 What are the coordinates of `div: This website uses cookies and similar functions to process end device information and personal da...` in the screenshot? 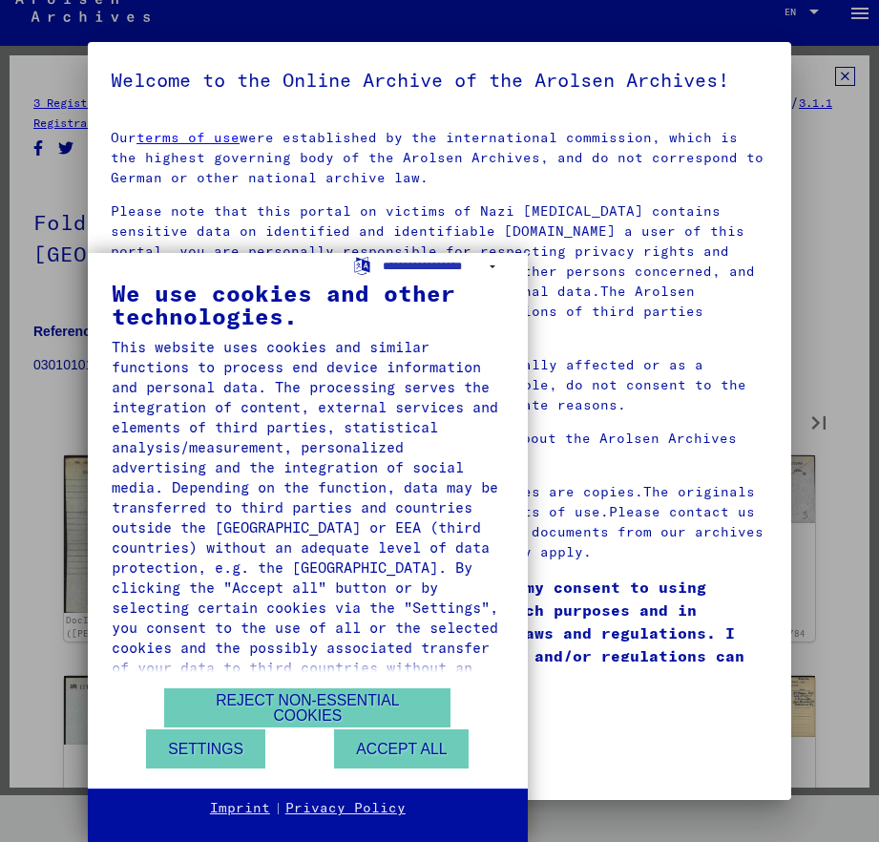 It's located at (307, 517).